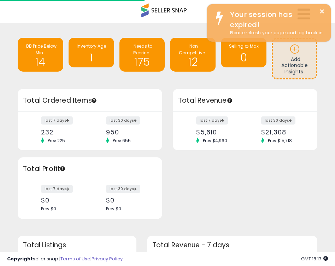  Describe the element at coordinates (192, 60) in the screenshot. I see `h1: 12` at that location.